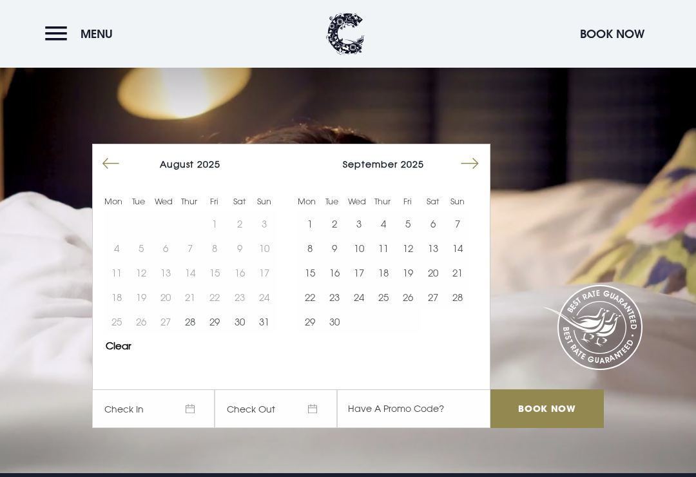  I want to click on button: 26, so click(408, 297).